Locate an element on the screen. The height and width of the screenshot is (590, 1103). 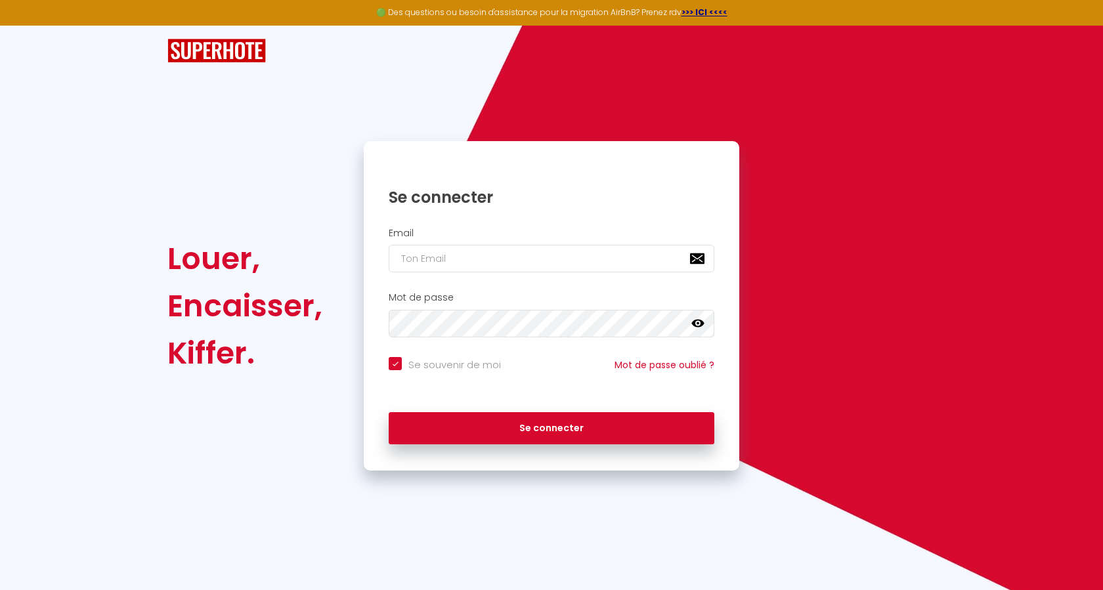
button: Se connecter is located at coordinates (551, 429).